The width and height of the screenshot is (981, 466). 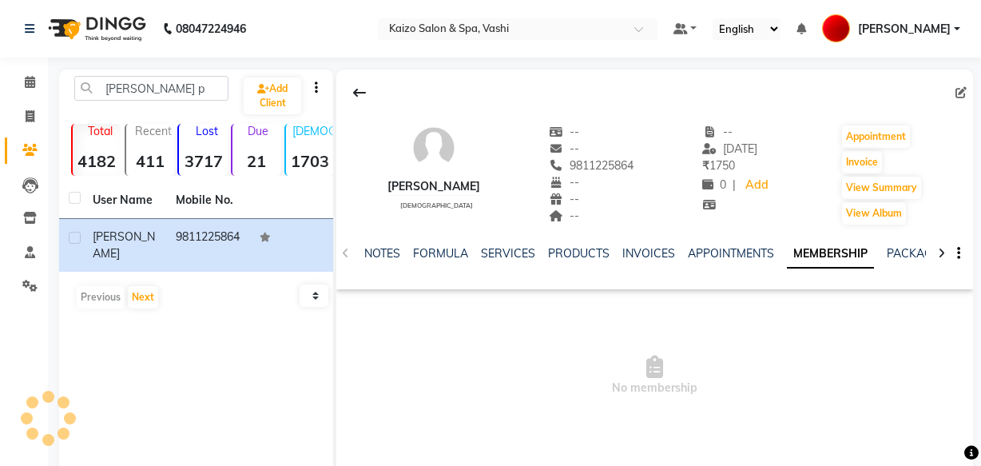 I want to click on strong: 1703, so click(x=310, y=161).